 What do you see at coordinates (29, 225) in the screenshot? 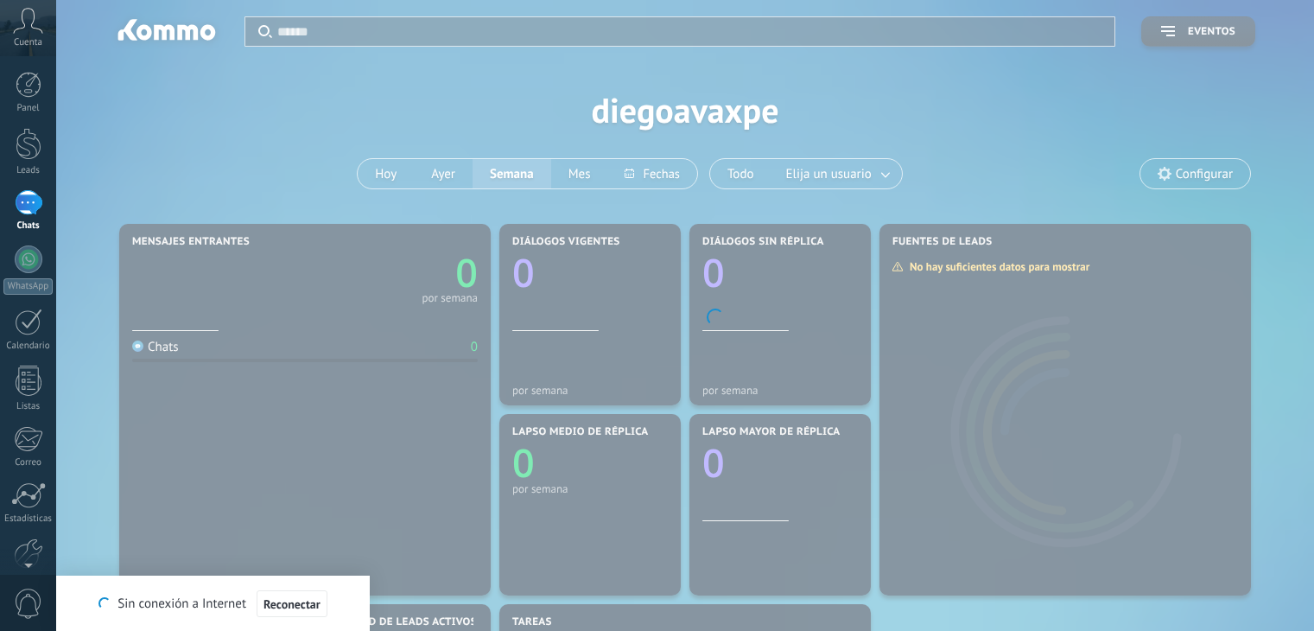
I see `div: Chats` at bounding box center [29, 225].